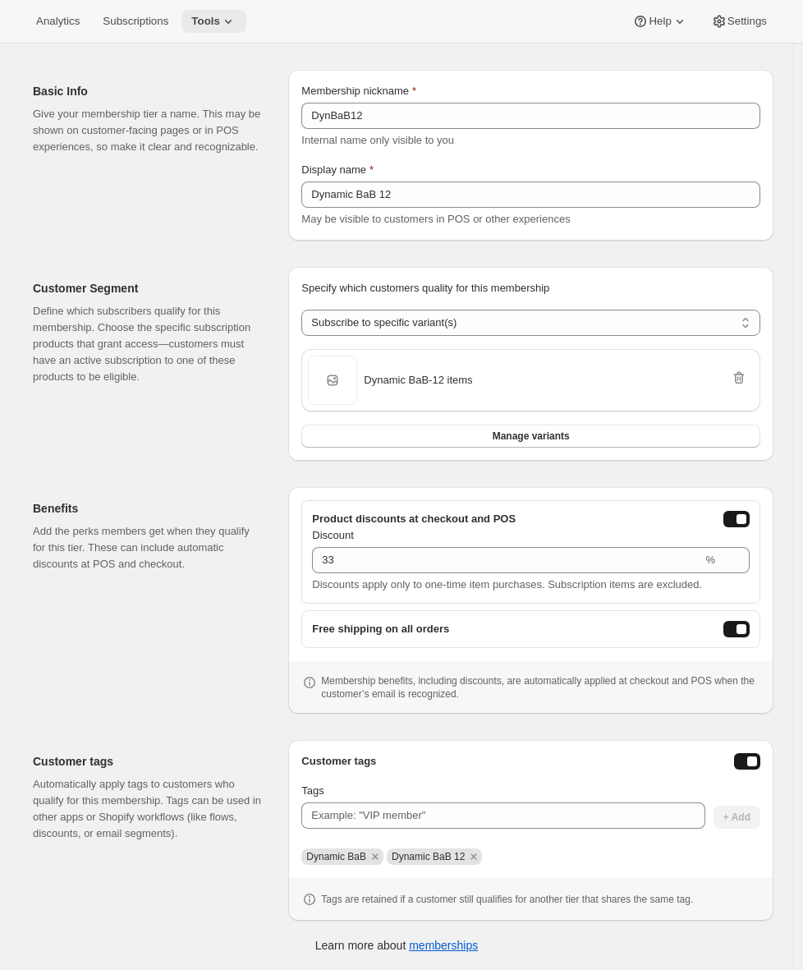 The height and width of the screenshot is (970, 803). I want to click on p: Give your membership tier a name. This may be shown on customer-facing pages or in POS experience..., so click(147, 131).